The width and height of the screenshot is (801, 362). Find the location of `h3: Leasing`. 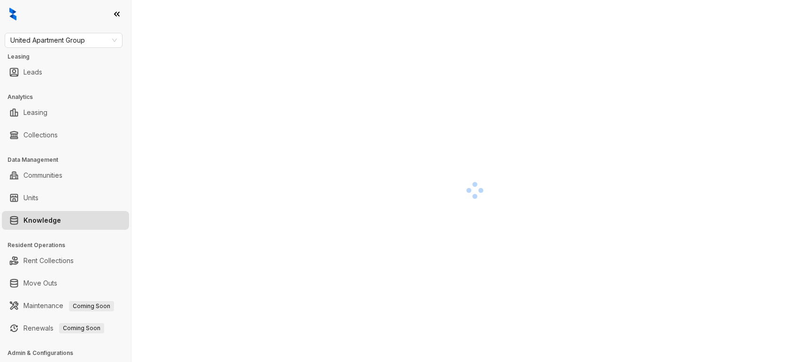

h3: Leasing is located at coordinates (69, 57).